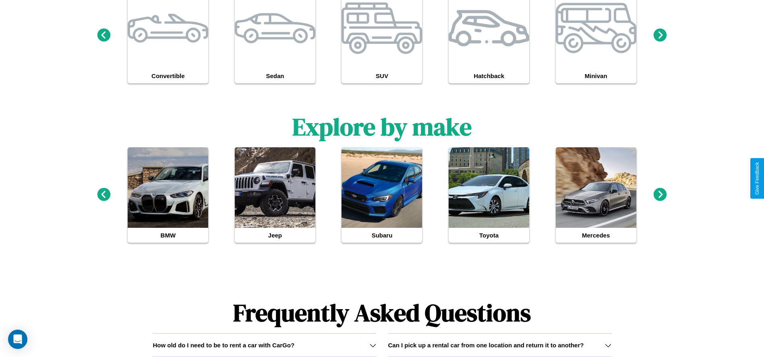 The image size is (764, 357). What do you see at coordinates (757, 178) in the screenshot?
I see `div: Give Feedback` at bounding box center [757, 178].